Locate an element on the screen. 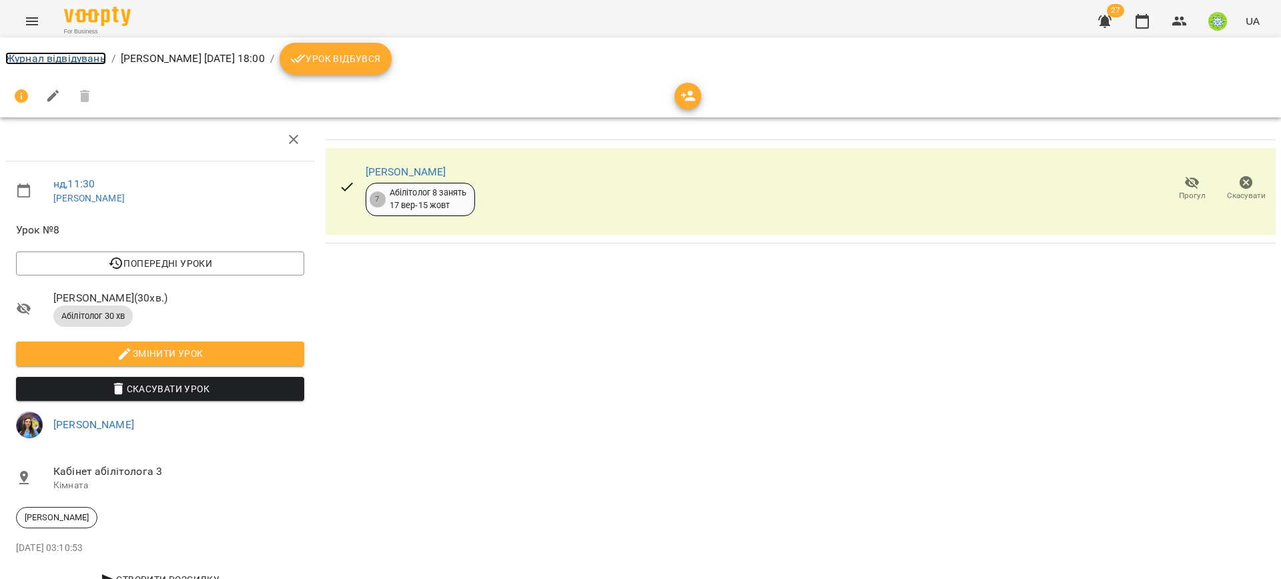 Image resolution: width=1281 pixels, height=579 pixels. span: Попередні уроки is located at coordinates (160, 264).